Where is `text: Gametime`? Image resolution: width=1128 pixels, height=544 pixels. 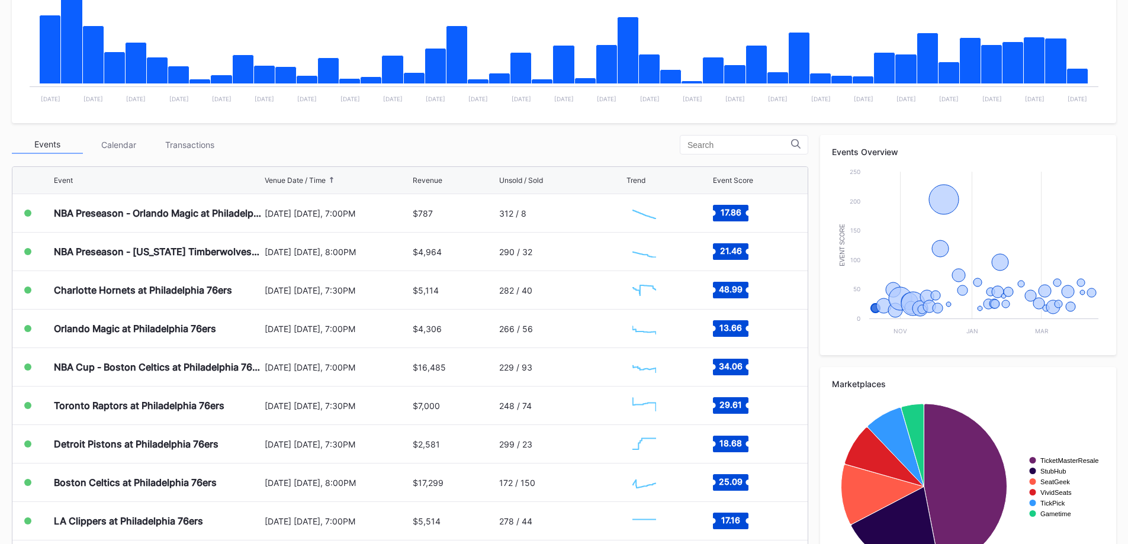
text: Gametime is located at coordinates (1056, 514).